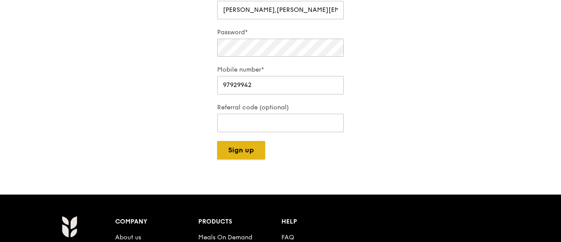  I want to click on label: Mobile number*, so click(280, 70).